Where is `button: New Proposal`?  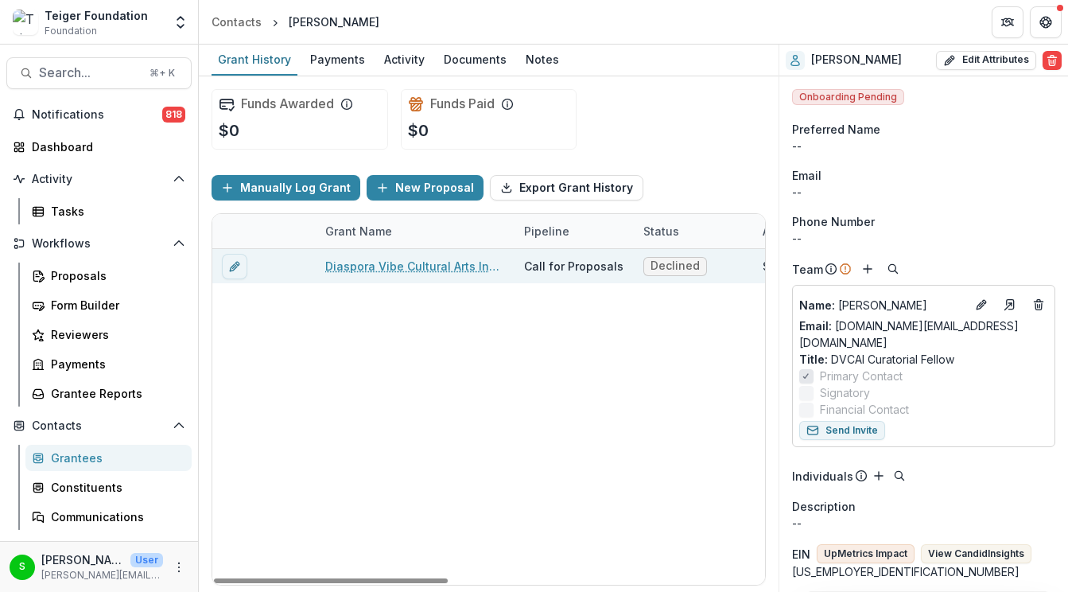
button: New Proposal is located at coordinates (425, 188).